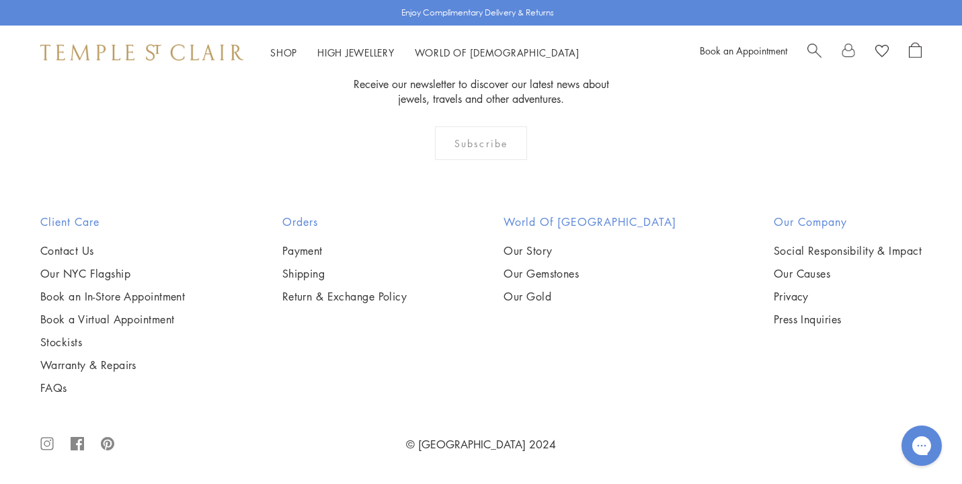 The height and width of the screenshot is (484, 962). I want to click on a: Our Gemstones, so click(590, 274).